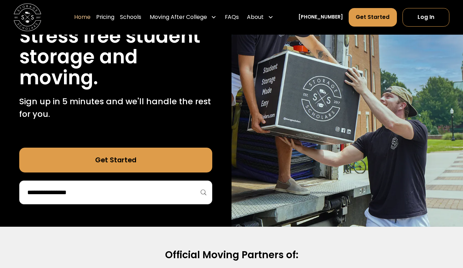  I want to click on a: Home, so click(82, 17).